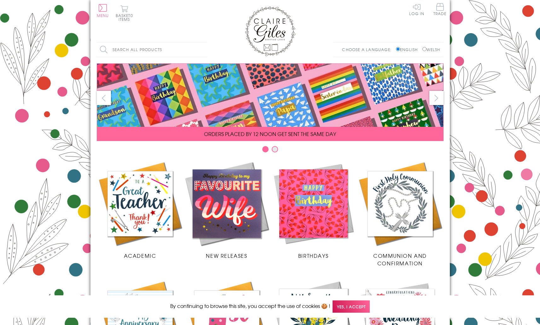 This screenshot has height=325, width=540. I want to click on span: New Releases, so click(226, 255).